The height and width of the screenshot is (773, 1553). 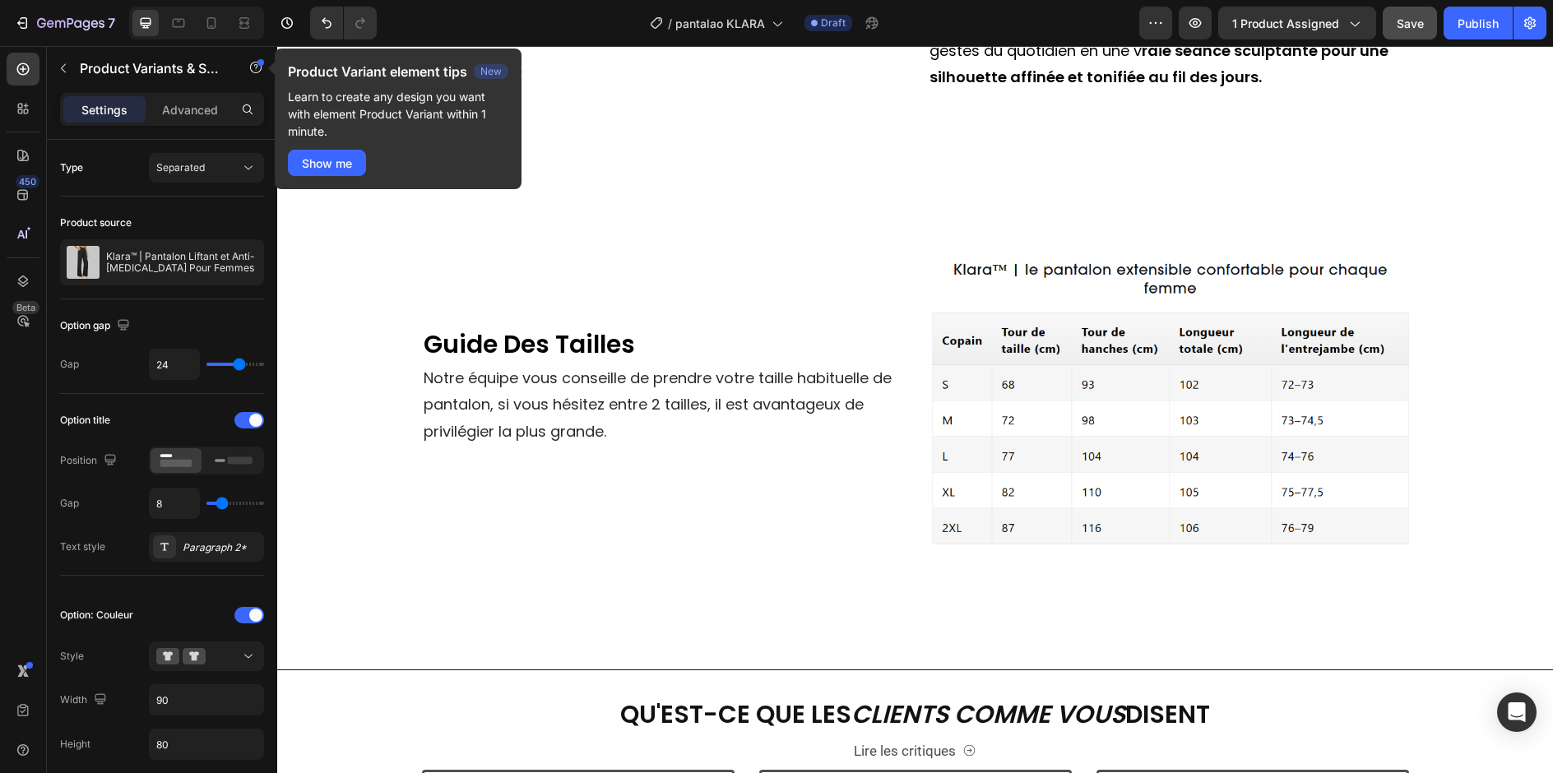 I want to click on span: Separated, so click(x=180, y=167).